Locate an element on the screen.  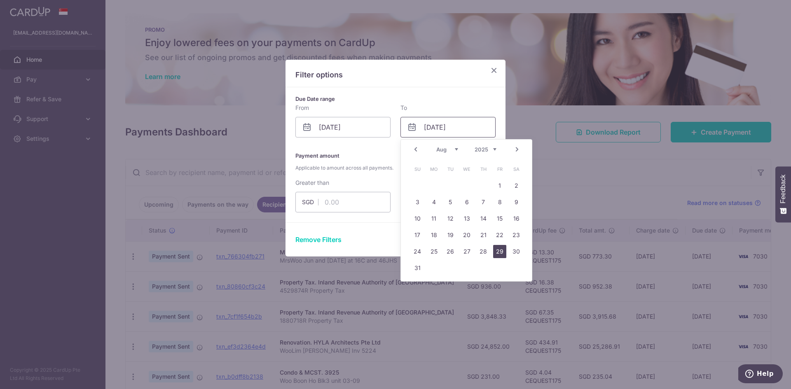
a: 24 is located at coordinates (417, 252).